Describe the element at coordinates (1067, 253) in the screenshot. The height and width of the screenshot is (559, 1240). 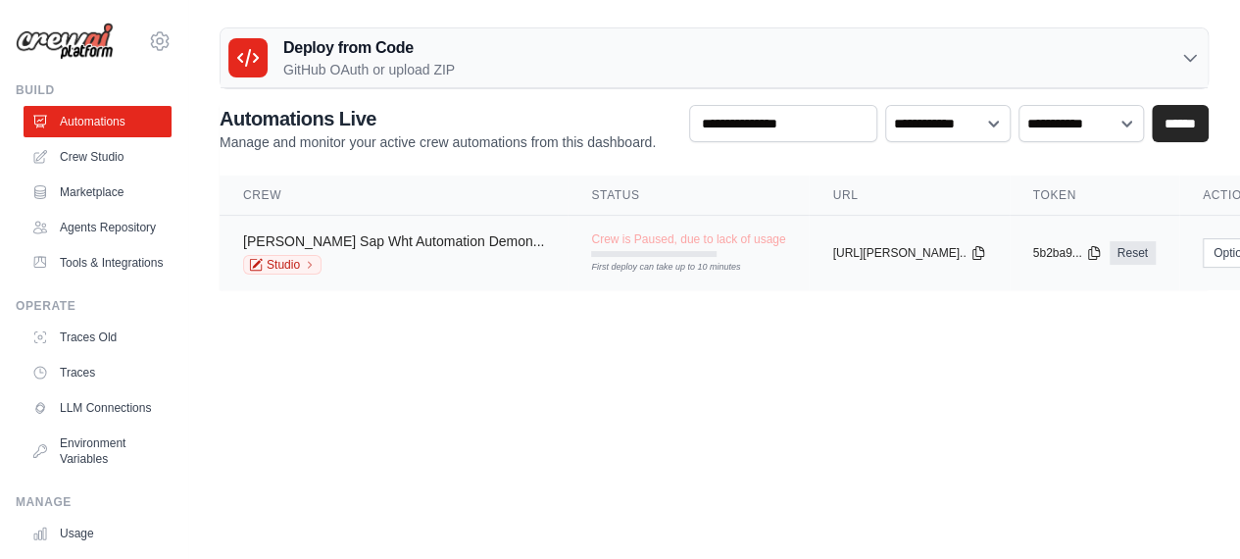
I see `button: 5b2ba9...` at that location.